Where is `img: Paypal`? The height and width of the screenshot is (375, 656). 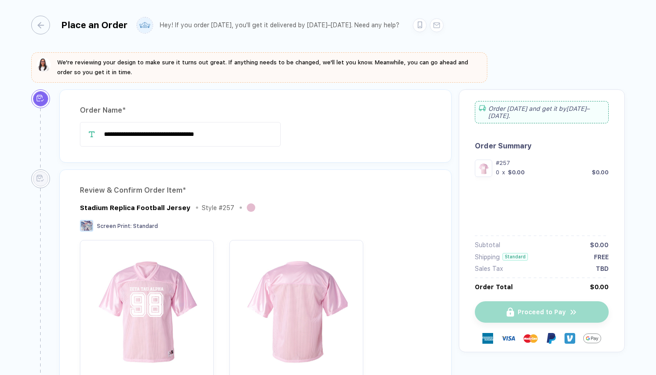 img: Paypal is located at coordinates (551, 338).